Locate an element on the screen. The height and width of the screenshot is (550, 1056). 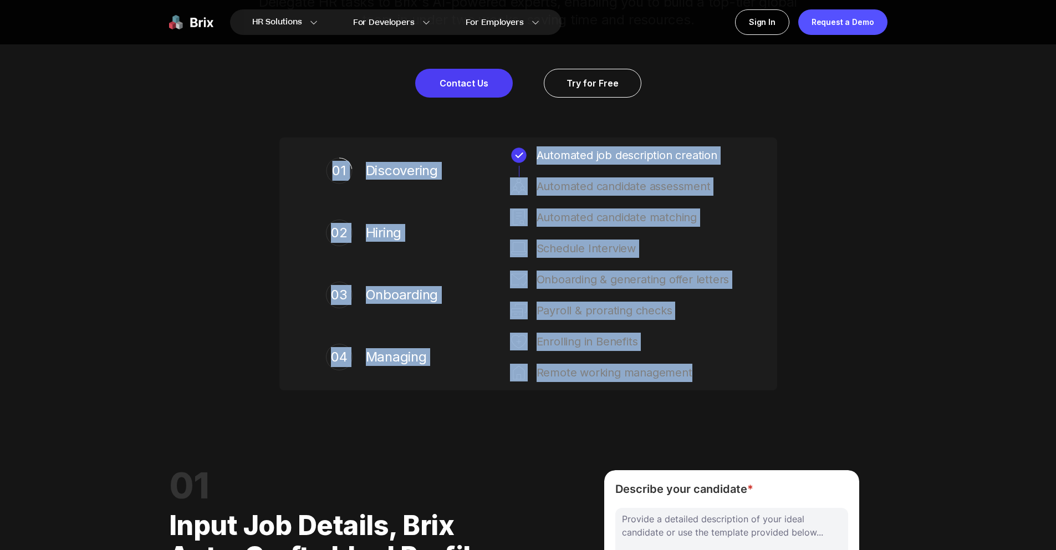
div: Schedule Interview is located at coordinates (633, 248).